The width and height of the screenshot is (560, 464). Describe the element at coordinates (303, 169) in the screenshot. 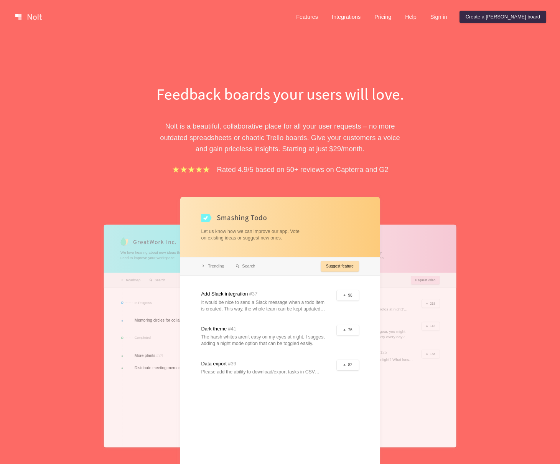

I see `p: Rated 4.9/5 based on 50+ reviews on Capterra and G2` at that location.